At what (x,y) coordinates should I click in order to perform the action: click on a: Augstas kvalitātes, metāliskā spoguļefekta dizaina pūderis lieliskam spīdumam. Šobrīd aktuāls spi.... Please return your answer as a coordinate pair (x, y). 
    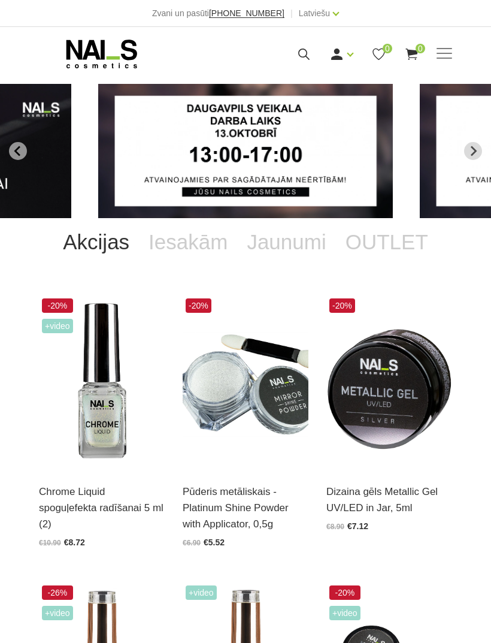
    Looking at the image, I should click on (246, 382).